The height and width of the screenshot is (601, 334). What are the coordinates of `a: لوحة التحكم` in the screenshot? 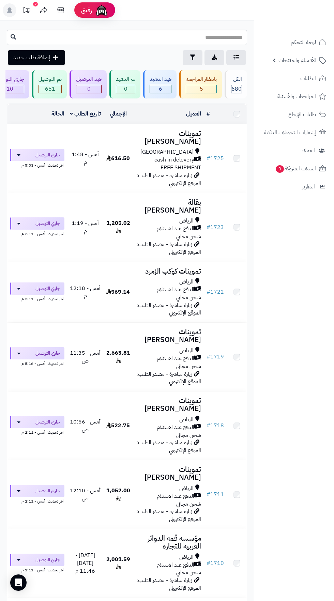 It's located at (294, 42).